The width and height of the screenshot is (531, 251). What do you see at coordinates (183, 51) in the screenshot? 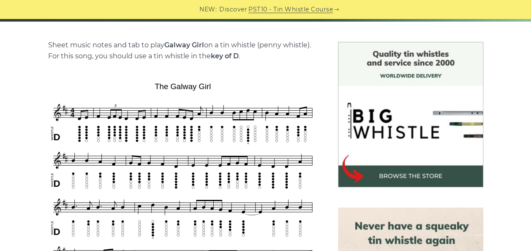
I see `p: Sheet music notes and tab to play on a tin whistle (penny whistle). For this song, you should use...` at bounding box center [183, 51].